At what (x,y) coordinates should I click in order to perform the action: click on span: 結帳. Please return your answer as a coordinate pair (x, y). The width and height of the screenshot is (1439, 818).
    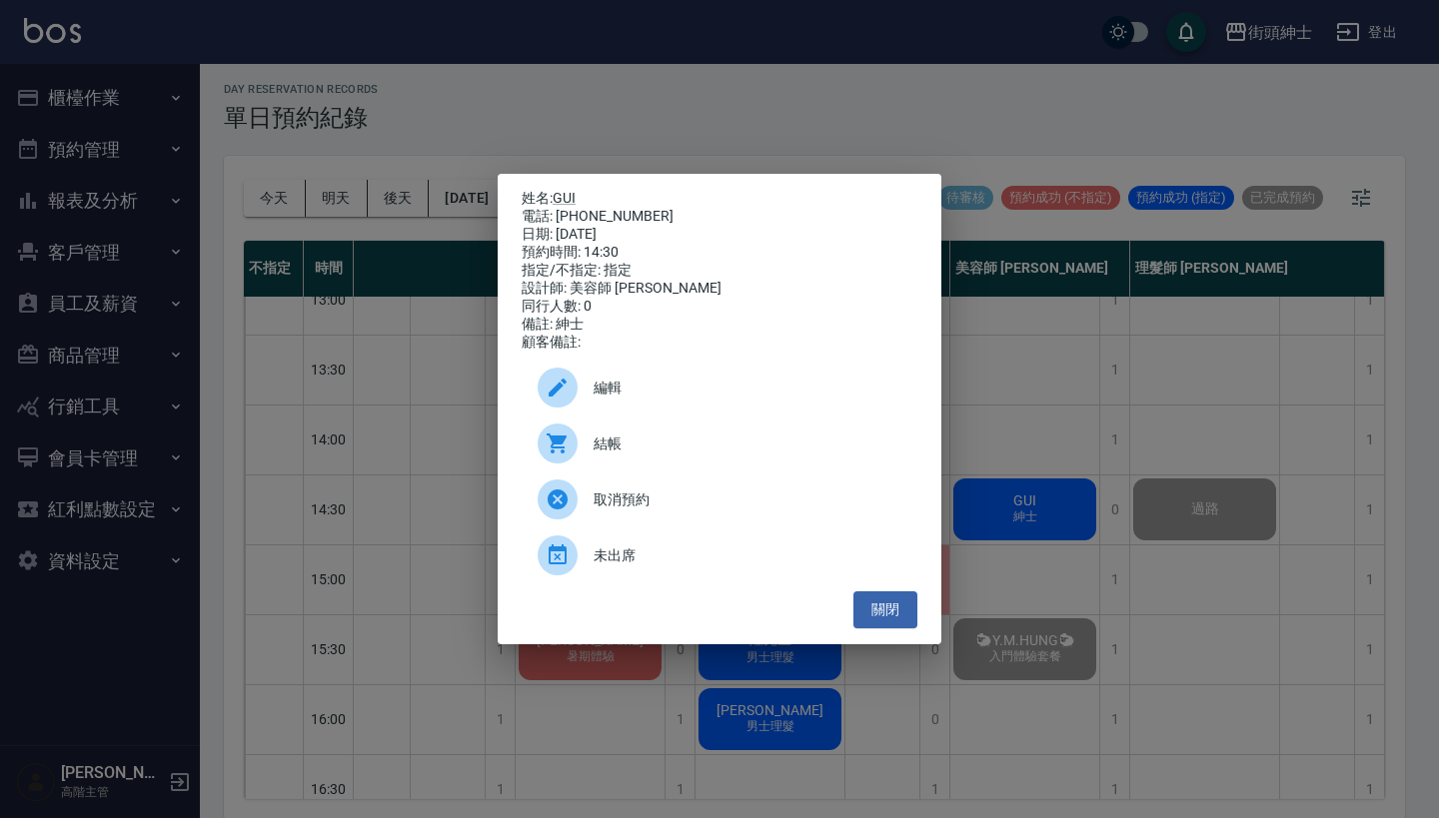
    Looking at the image, I should click on (747, 444).